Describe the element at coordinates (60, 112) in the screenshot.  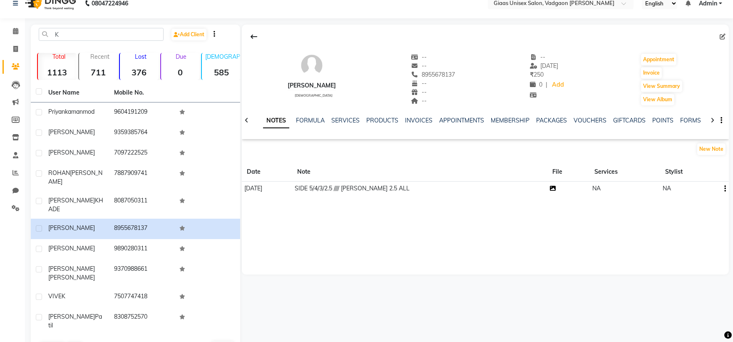
I see `span: priyanka` at that location.